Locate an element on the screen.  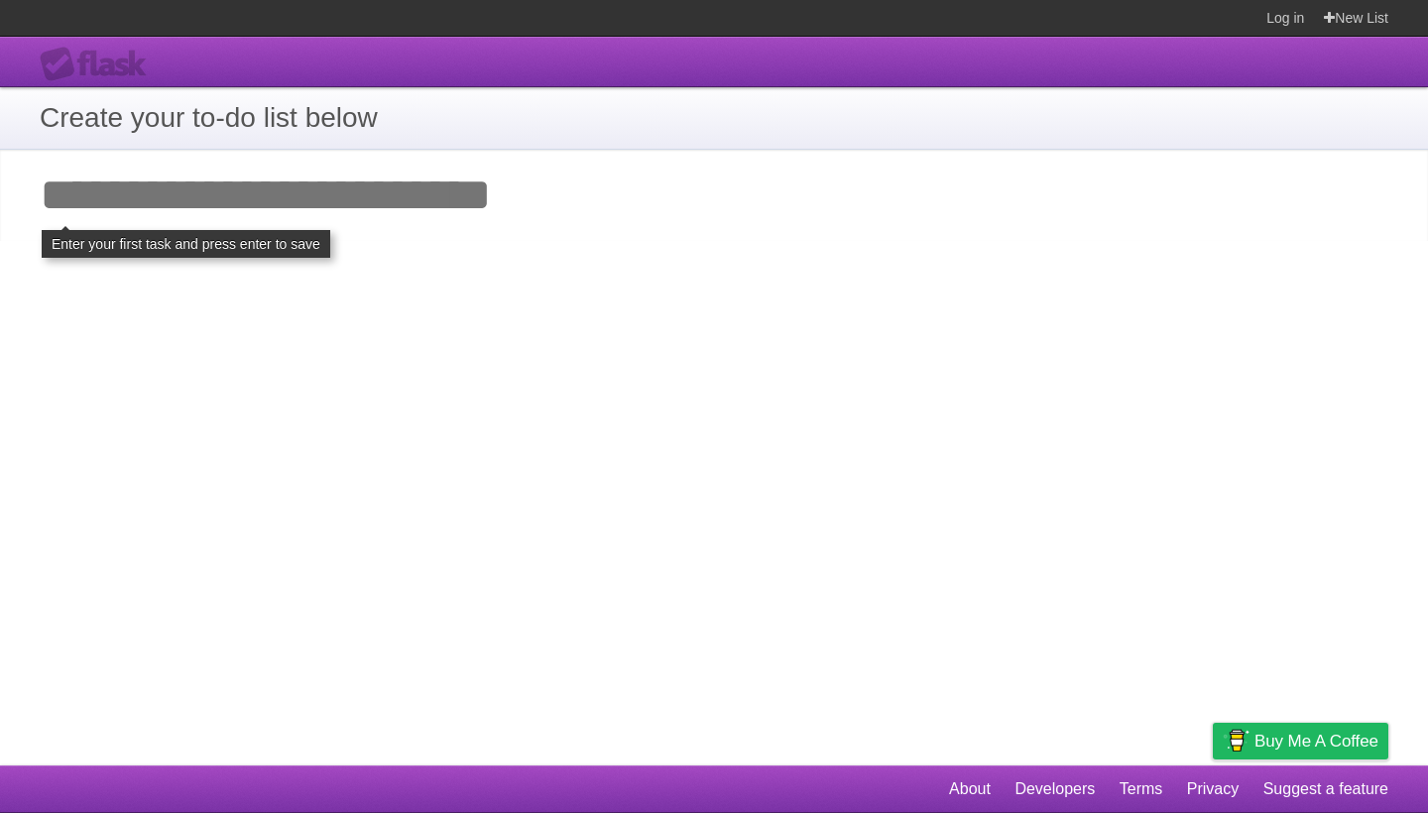
a: Developers is located at coordinates (1054, 789).